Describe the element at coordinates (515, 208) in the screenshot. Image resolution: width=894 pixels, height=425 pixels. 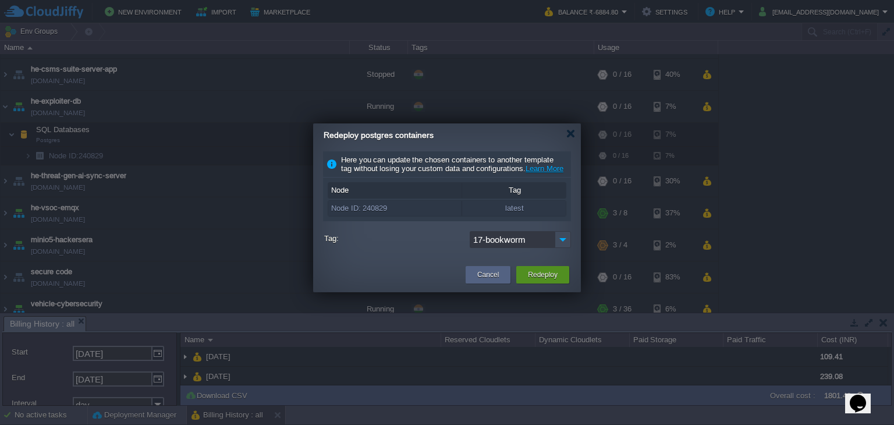
I see `div: latest` at that location.